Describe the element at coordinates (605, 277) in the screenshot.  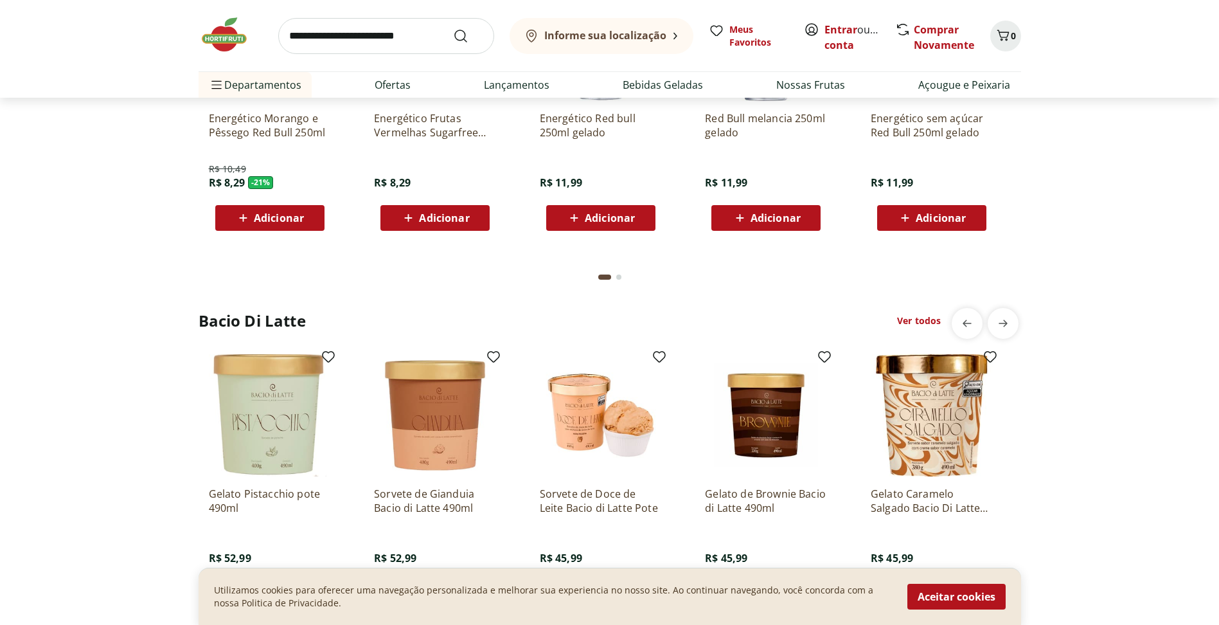
I see `button: Current page from fs-carousel` at that location.